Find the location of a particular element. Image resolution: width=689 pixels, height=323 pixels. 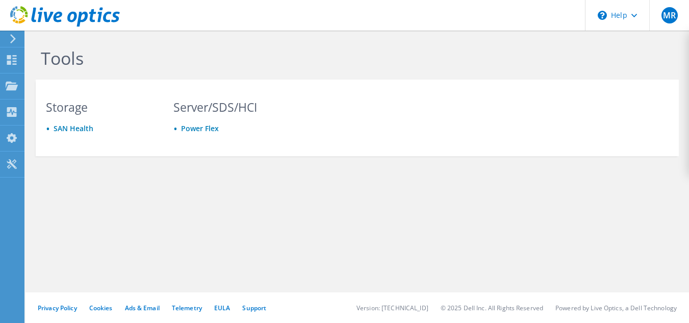

a: Cookies is located at coordinates (101, 307).